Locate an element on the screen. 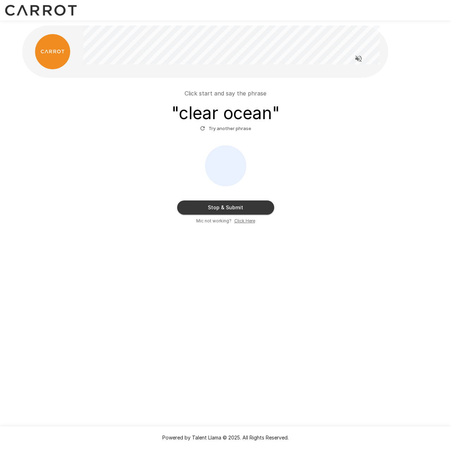 The image size is (451, 449). span: Mic not working? is located at coordinates (214, 221).